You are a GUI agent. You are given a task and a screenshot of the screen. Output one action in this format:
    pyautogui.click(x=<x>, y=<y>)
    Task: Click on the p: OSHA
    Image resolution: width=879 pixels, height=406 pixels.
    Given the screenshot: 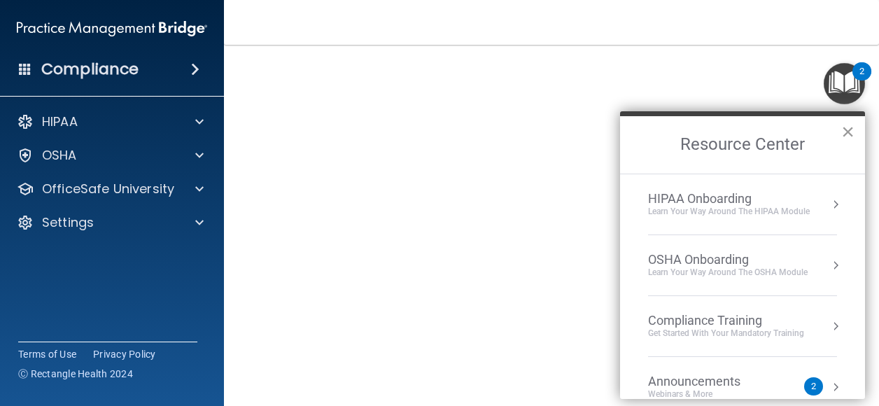 What is the action you would take?
    pyautogui.click(x=59, y=155)
    